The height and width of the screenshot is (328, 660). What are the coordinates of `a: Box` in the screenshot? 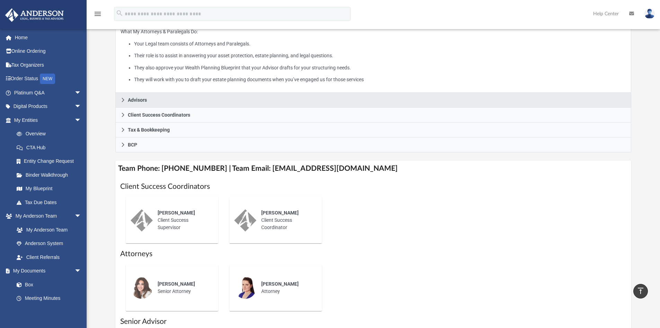 It's located at (47, 284).